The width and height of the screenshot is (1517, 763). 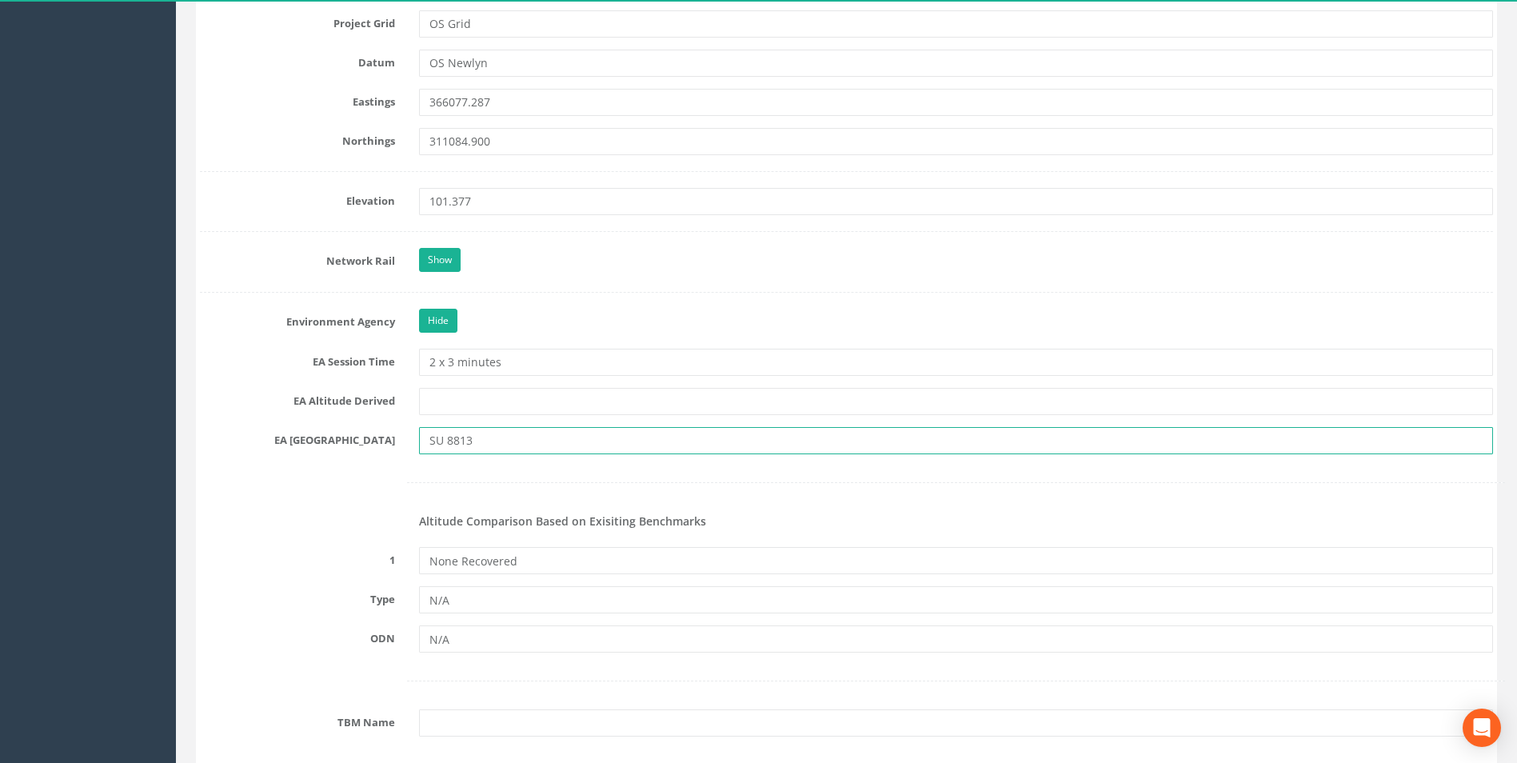 What do you see at coordinates (298, 597) in the screenshot?
I see `label: Type` at bounding box center [298, 597].